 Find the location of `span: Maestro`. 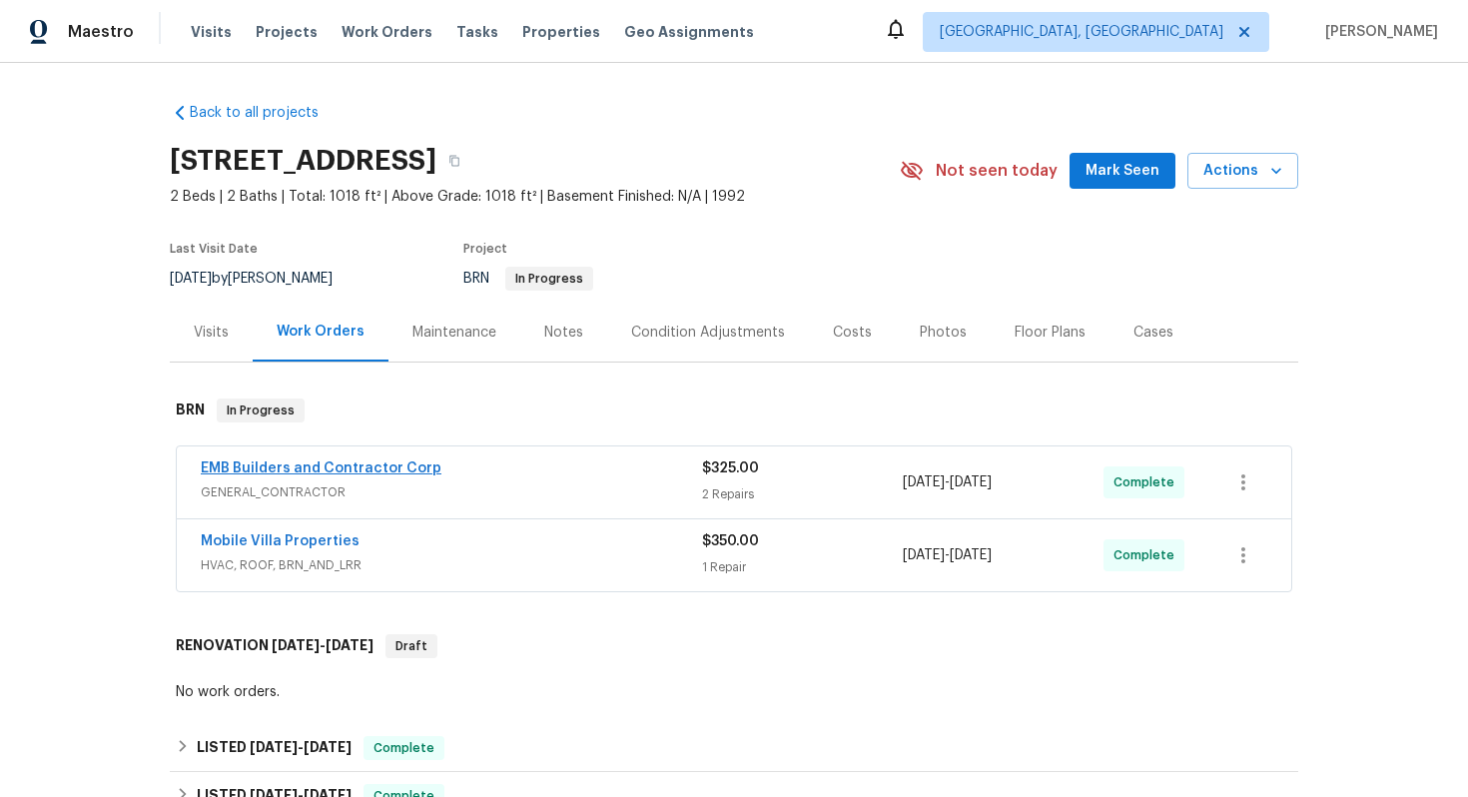

span: Maestro is located at coordinates (101, 32).